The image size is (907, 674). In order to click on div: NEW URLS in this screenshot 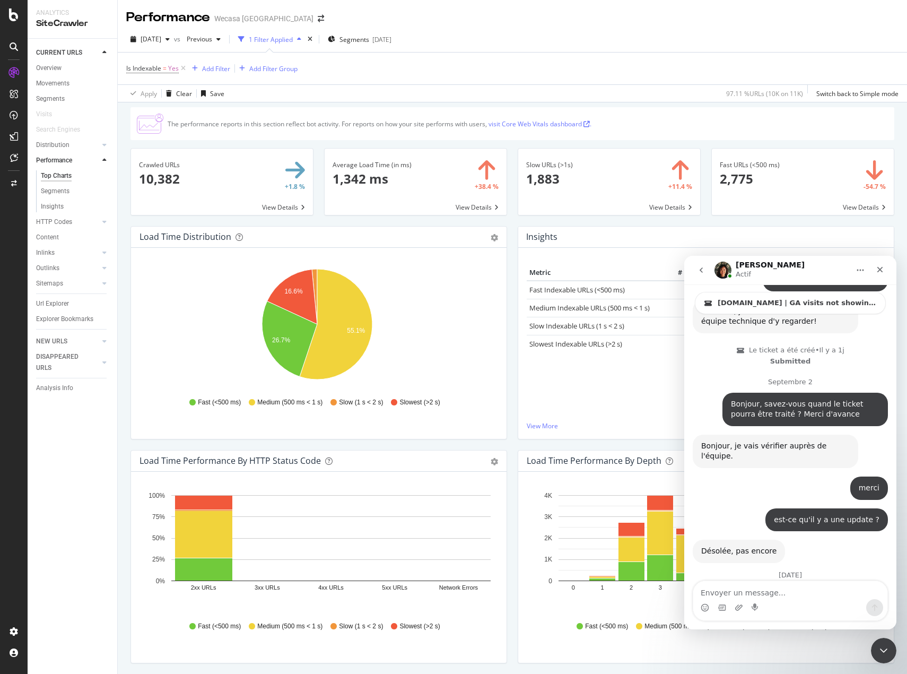, I will do `click(51, 341)`.